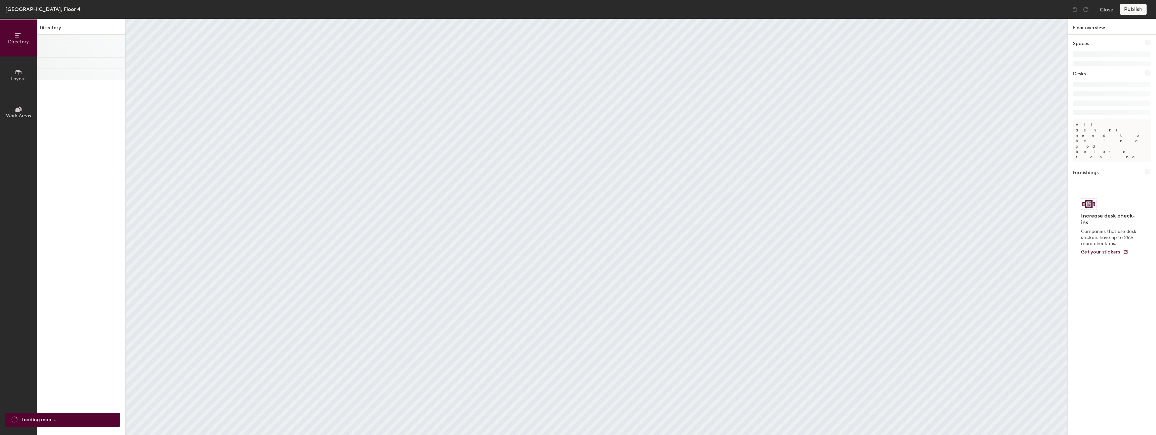 This screenshot has width=1156, height=435. I want to click on span: Loading map ..., so click(39, 420).